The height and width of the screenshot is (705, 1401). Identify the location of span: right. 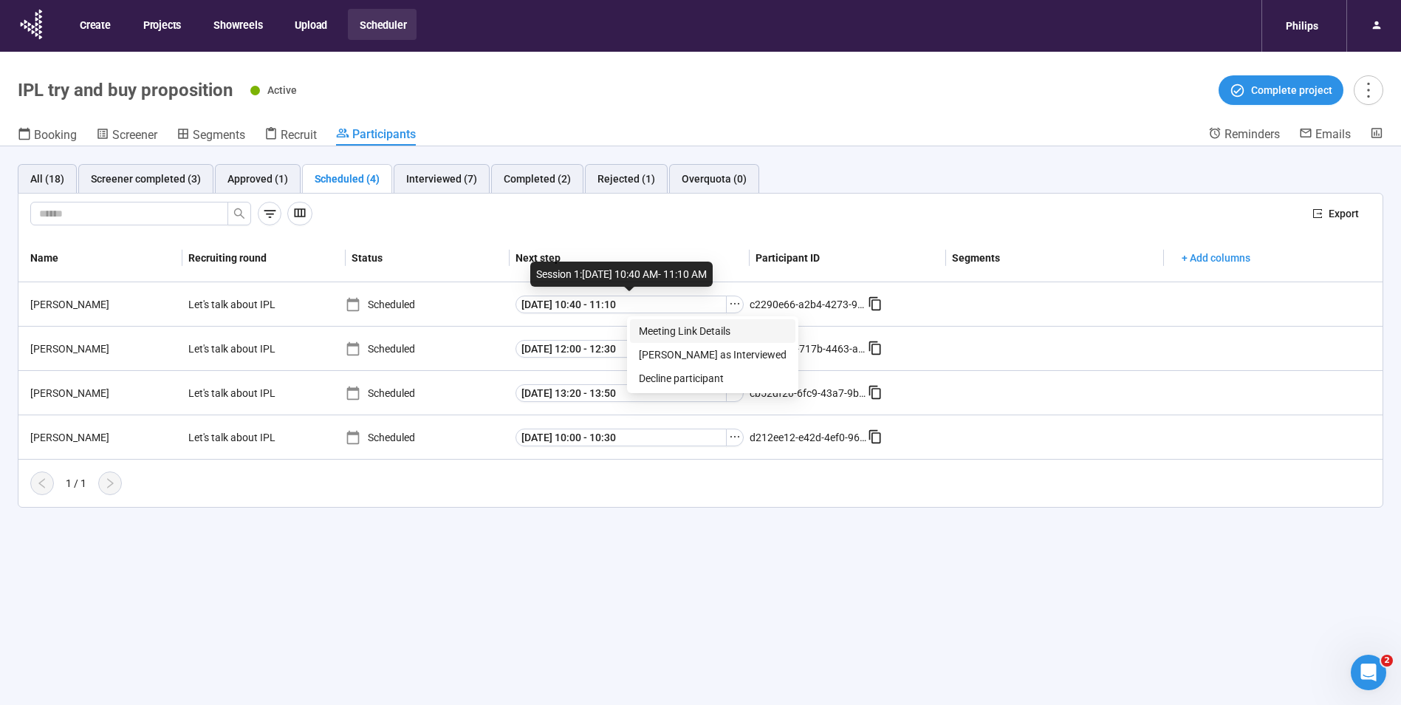
(110, 483).